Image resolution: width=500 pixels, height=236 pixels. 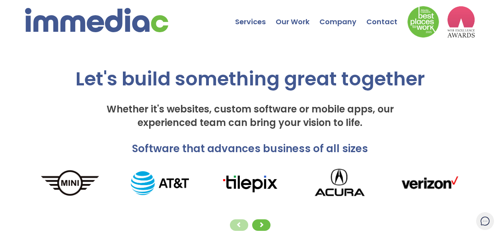 I want to click on a: Our Work, so click(x=297, y=16).